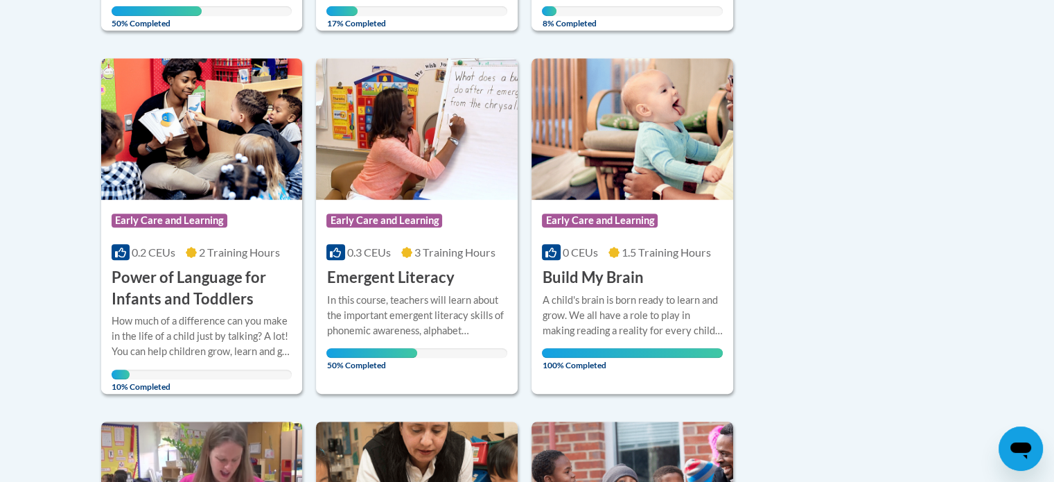 The height and width of the screenshot is (482, 1054). I want to click on span: 8% Completed, so click(549, 17).